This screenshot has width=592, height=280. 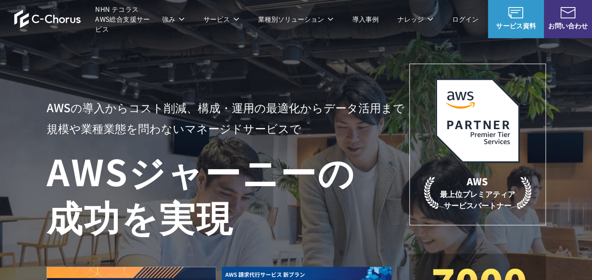 What do you see at coordinates (477, 192) in the screenshot?
I see `p: 最上位プレミアティア サービスパートナー` at bounding box center [477, 192].